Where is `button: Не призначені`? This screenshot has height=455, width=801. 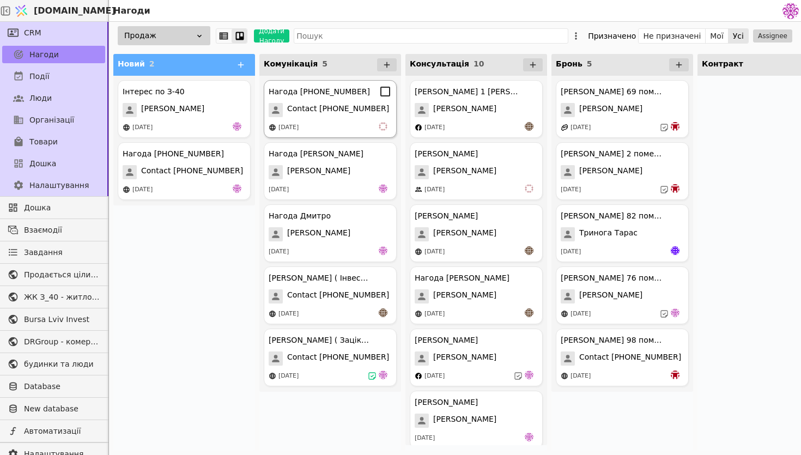 button: Не призначені is located at coordinates (672, 36).